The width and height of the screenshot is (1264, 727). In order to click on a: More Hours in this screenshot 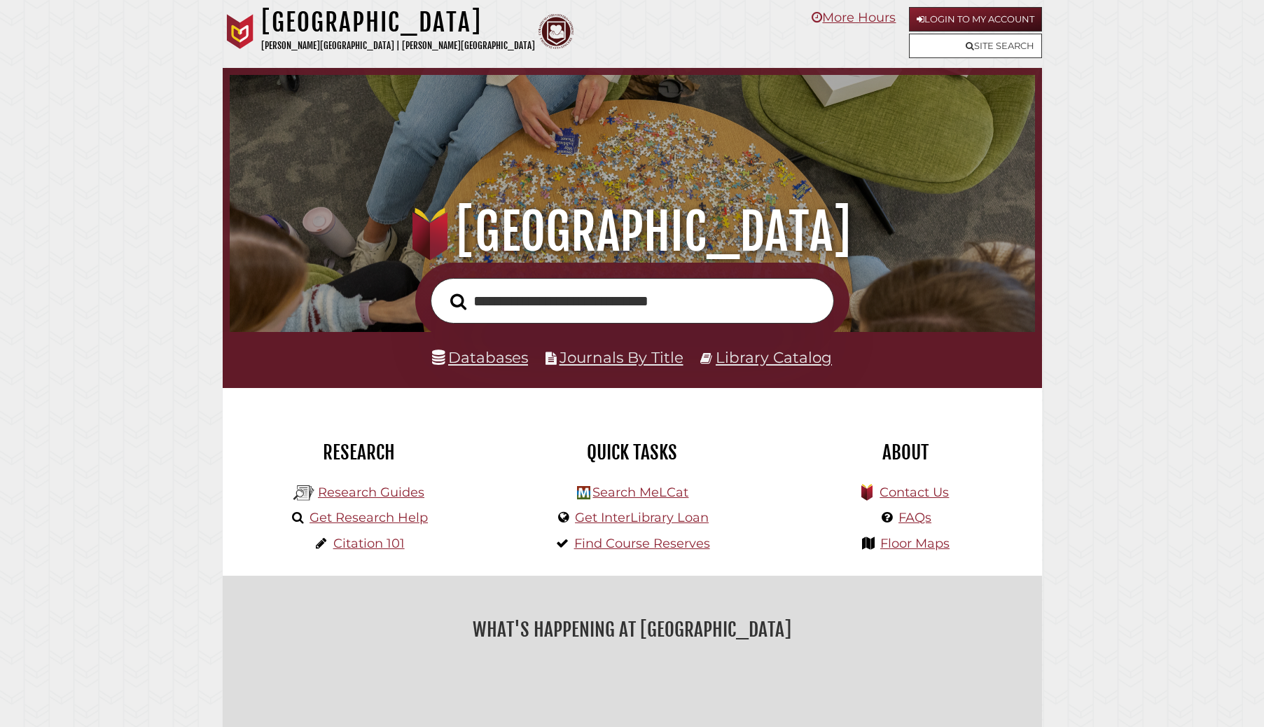, I will do `click(853, 18)`.